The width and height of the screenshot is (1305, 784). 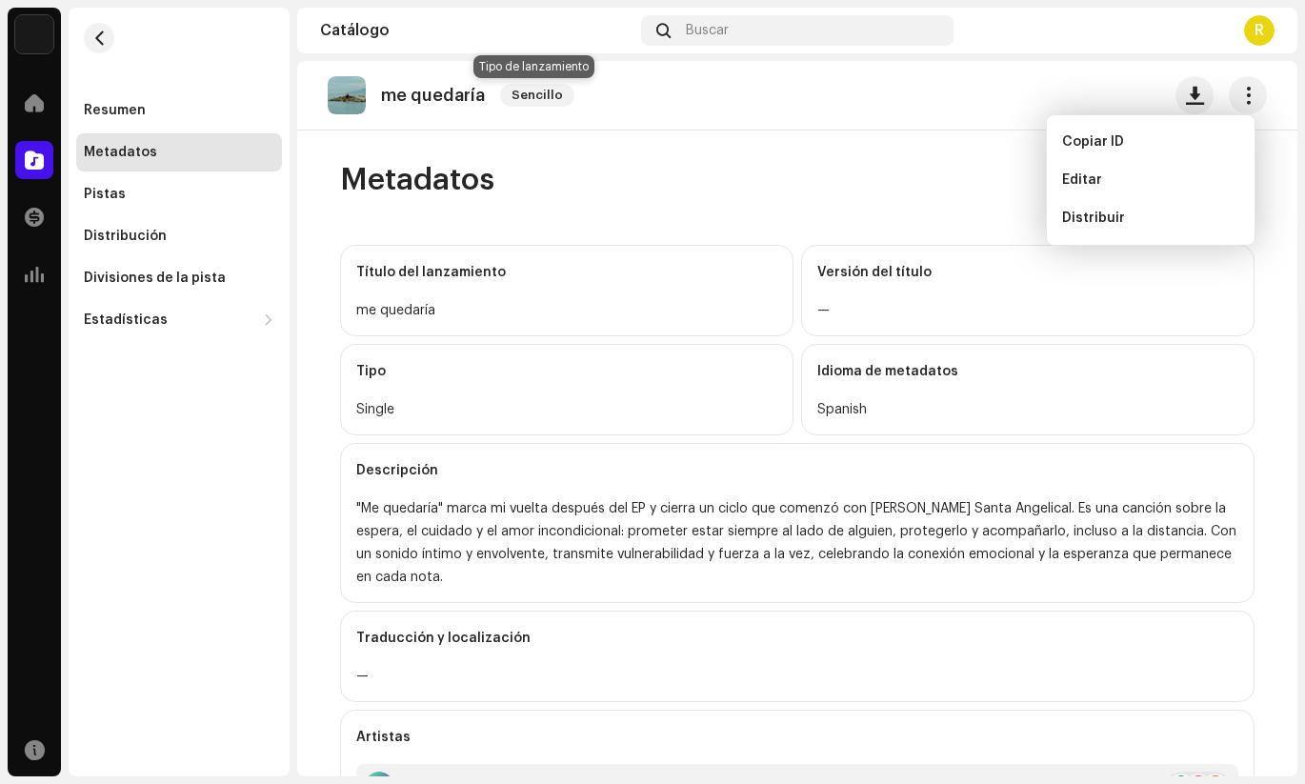 What do you see at coordinates (120, 152) in the screenshot?
I see `div: Metadatos` at bounding box center [120, 152].